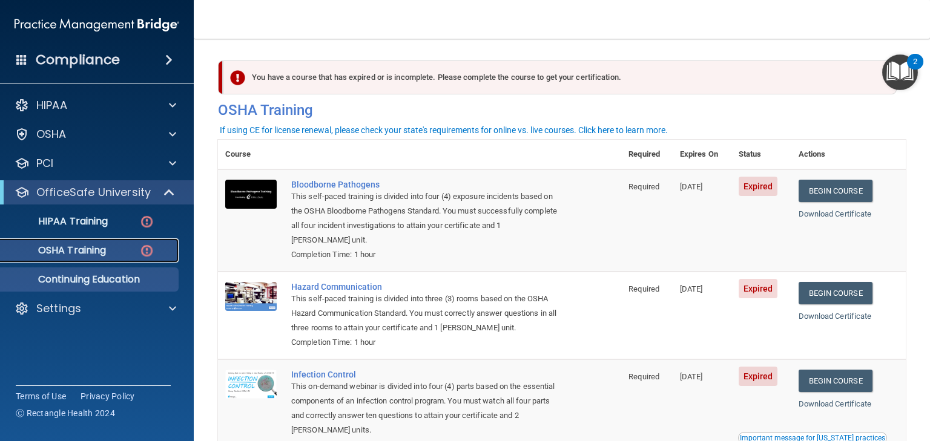 This screenshot has height=441, width=930. Describe the element at coordinates (426, 287) in the screenshot. I see `div: Hazard Communication` at that location.